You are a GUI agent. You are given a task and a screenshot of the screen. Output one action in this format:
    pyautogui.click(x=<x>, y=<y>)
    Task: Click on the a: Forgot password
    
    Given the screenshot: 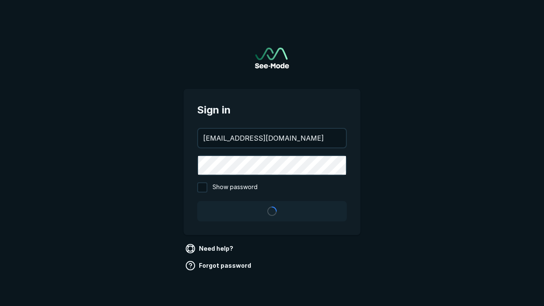 What is the action you would take?
    pyautogui.click(x=219, y=266)
    